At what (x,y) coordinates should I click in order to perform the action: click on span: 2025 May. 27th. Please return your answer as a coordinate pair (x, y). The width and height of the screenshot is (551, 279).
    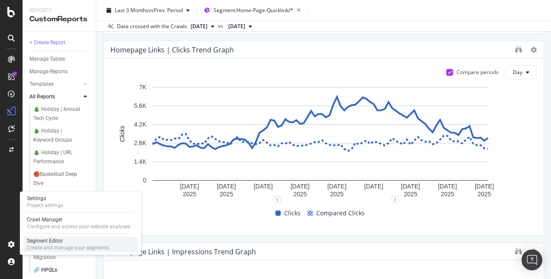
    Looking at the image, I should click on (237, 26).